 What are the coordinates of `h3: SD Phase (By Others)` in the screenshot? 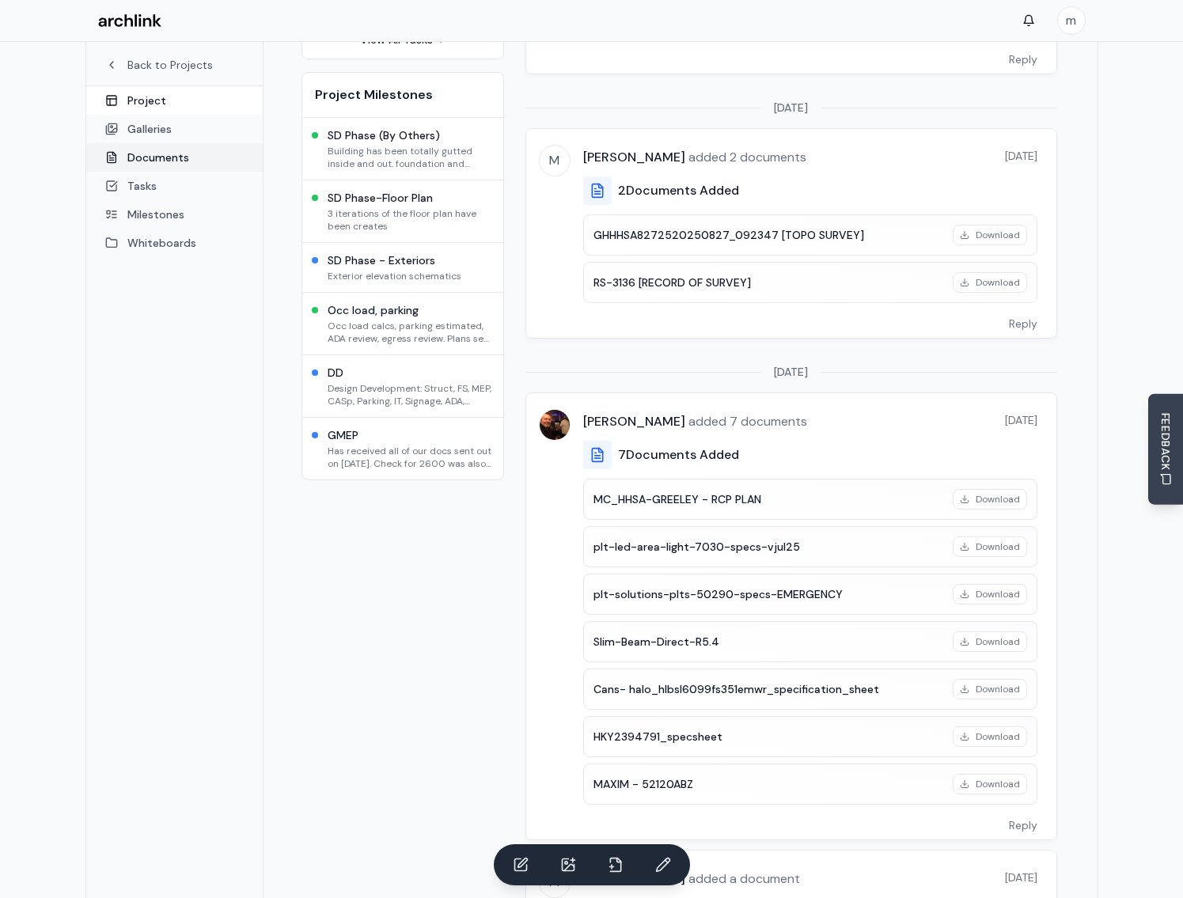 It's located at (411, 135).